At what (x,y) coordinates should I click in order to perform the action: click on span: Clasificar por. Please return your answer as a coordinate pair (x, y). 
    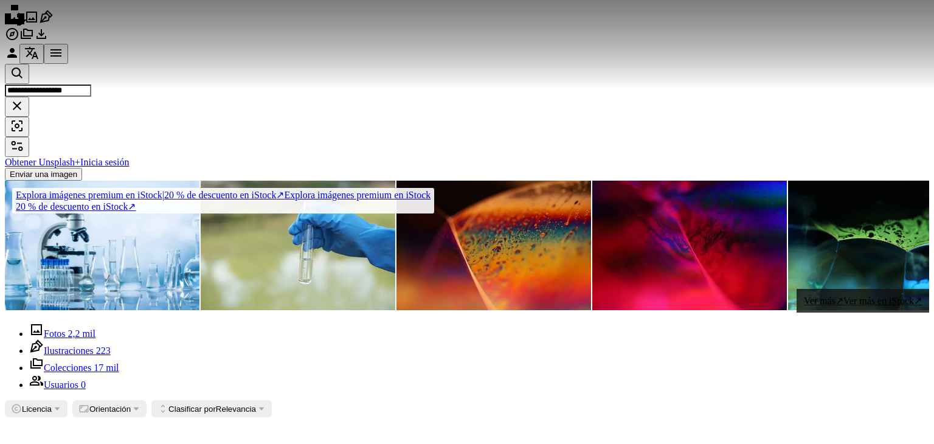
    Looking at the image, I should click on (192, 409).